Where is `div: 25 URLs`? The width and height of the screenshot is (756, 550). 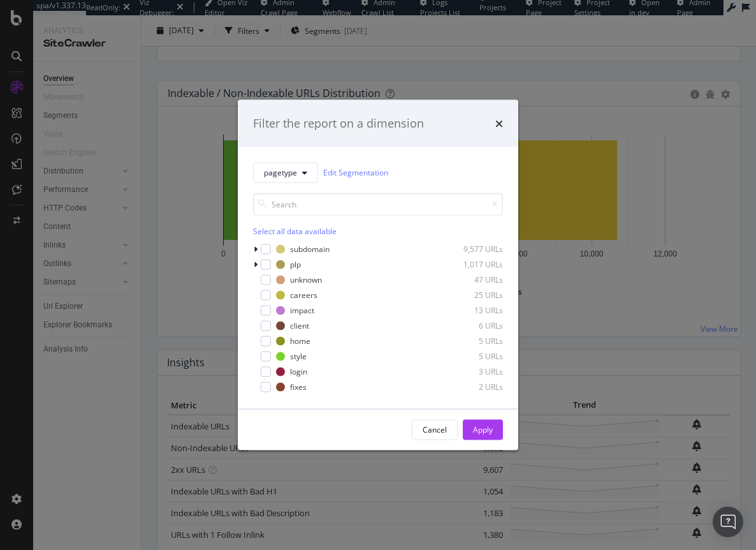
div: 25 URLs is located at coordinates (472, 295).